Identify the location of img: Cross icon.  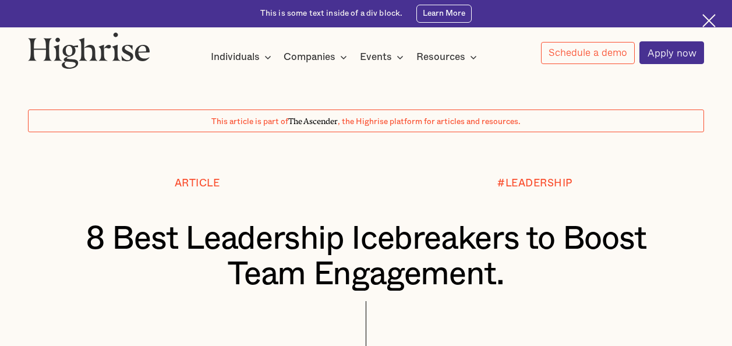
(709, 20).